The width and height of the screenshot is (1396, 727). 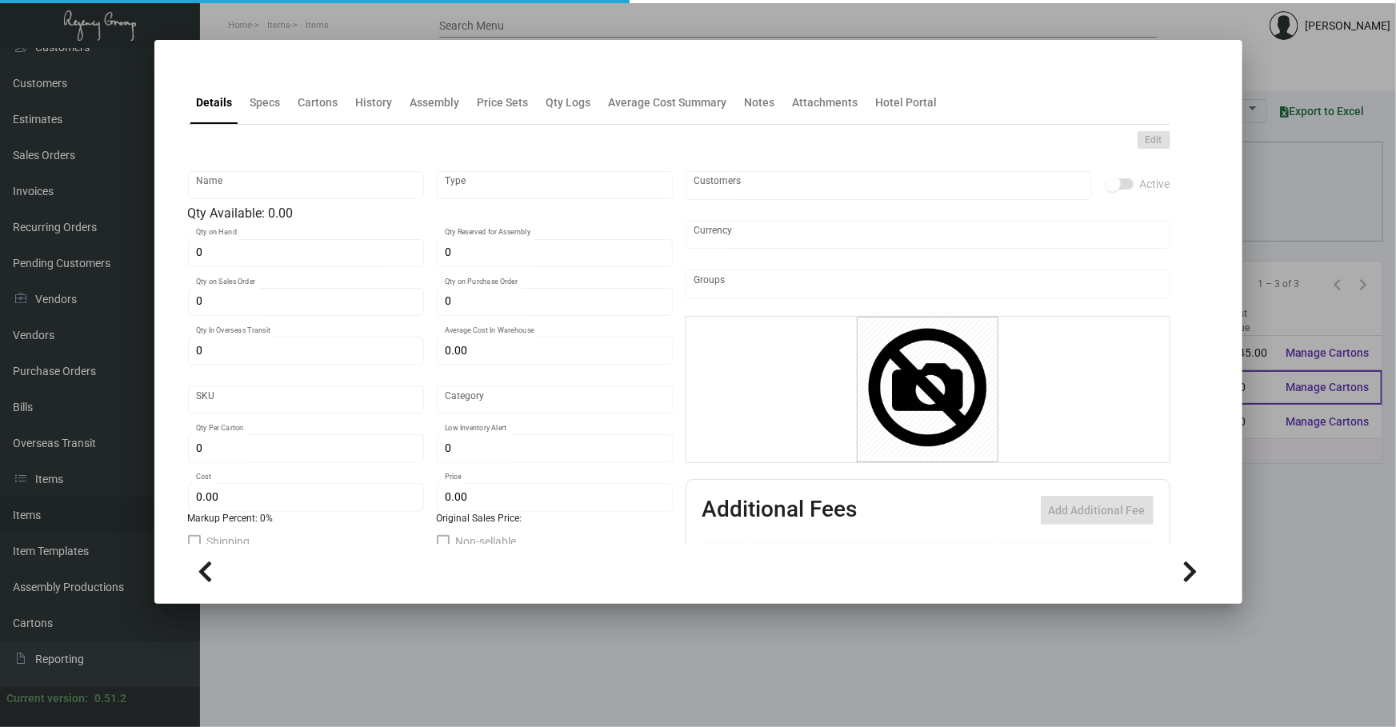 I want to click on div: Qty Available: 0.00, so click(x=430, y=214).